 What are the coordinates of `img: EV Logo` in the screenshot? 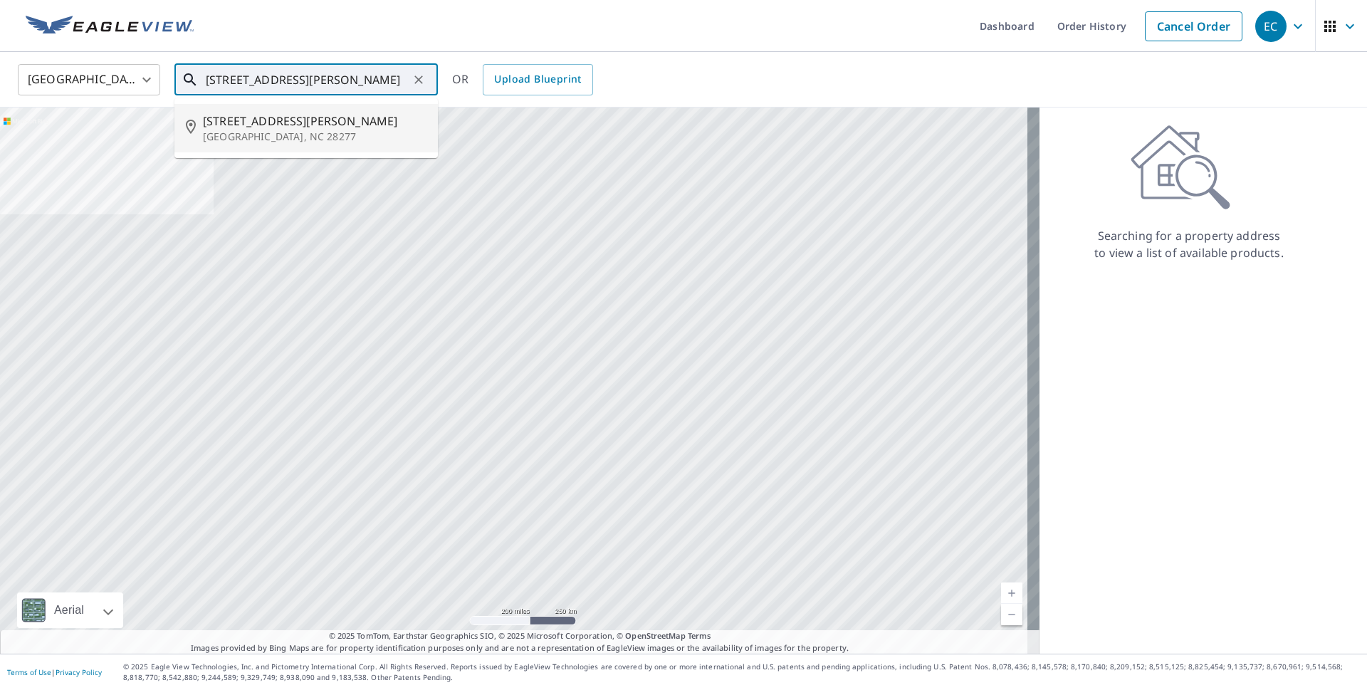 It's located at (110, 26).